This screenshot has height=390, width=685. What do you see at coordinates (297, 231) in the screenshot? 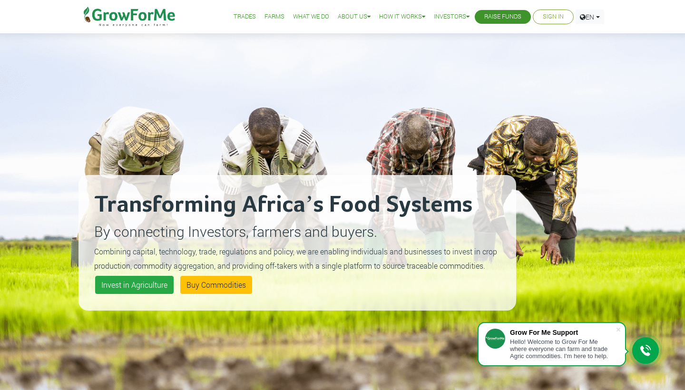
I see `p: By connecting Investors, farmers and buyers.` at bounding box center [297, 231].